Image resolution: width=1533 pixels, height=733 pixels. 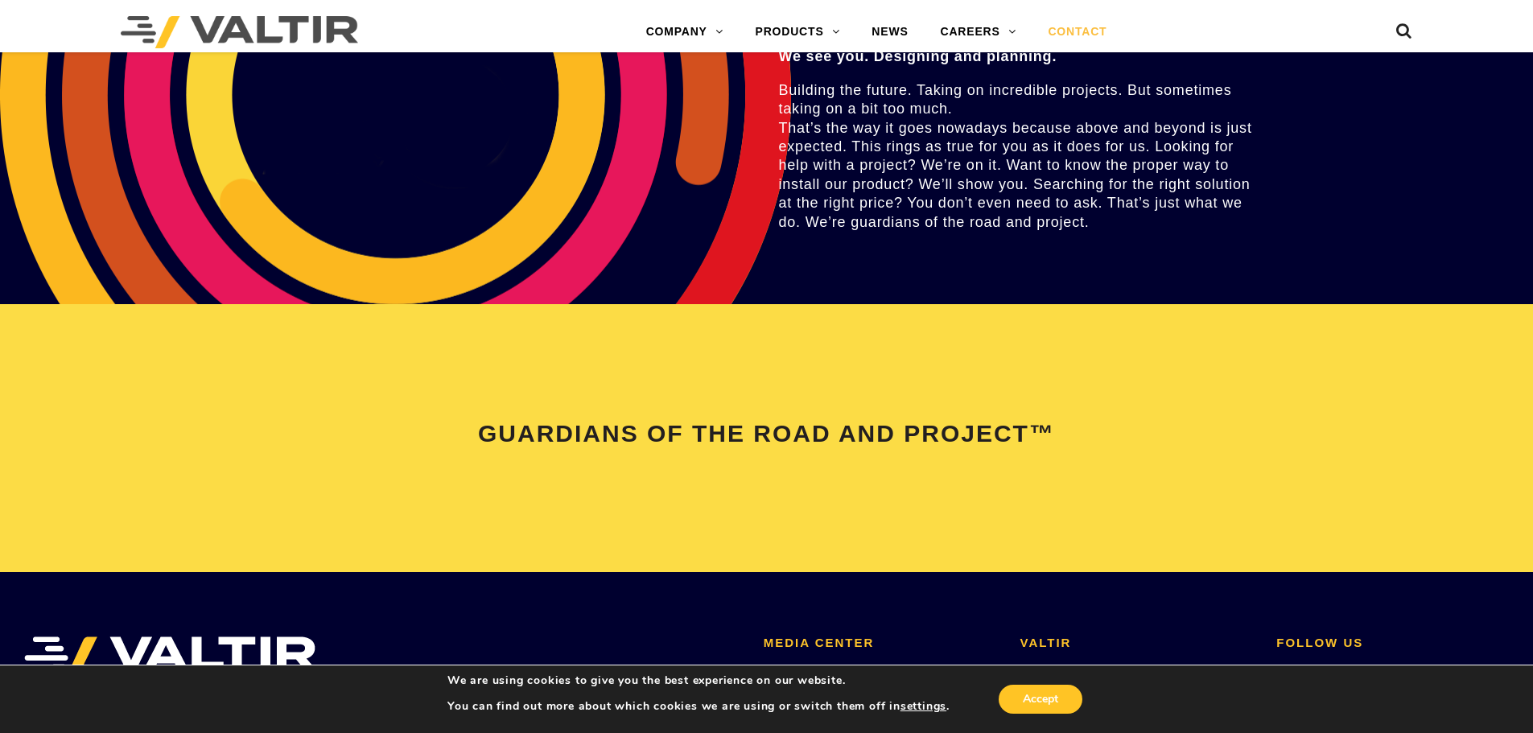 What do you see at coordinates (1136, 643) in the screenshot?
I see `h2: VALTIR` at bounding box center [1136, 643].